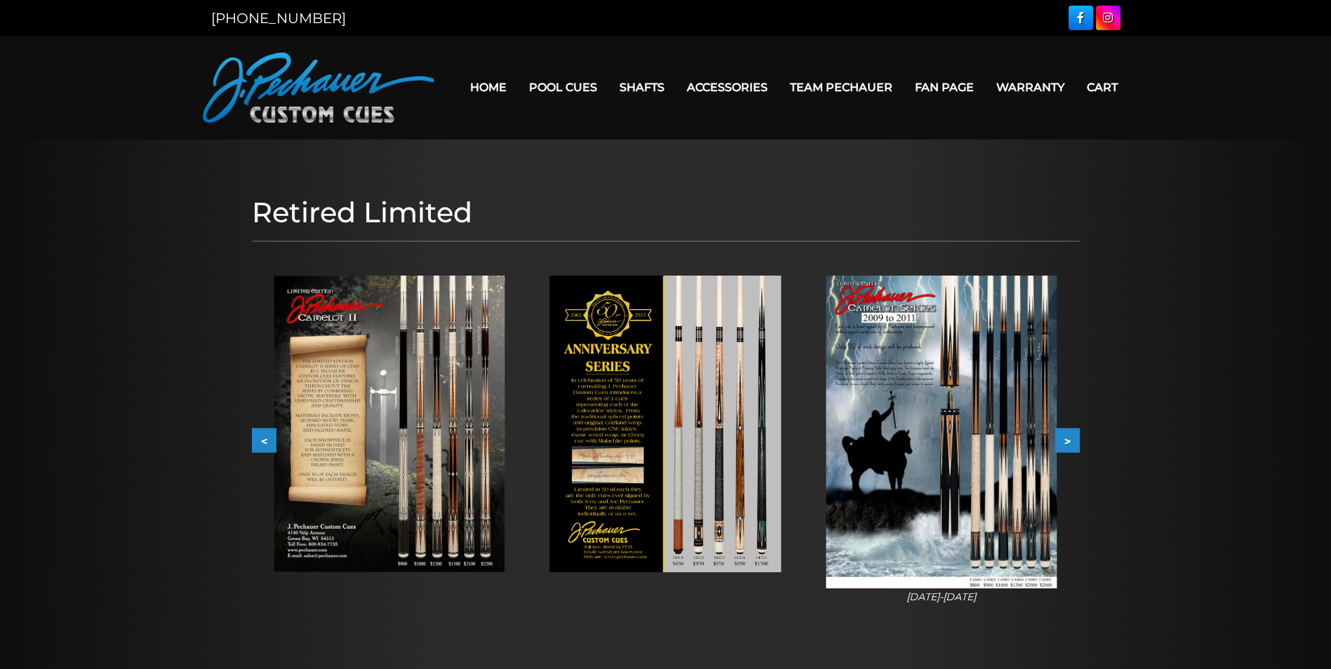  I want to click on a: Cart, so click(1102, 87).